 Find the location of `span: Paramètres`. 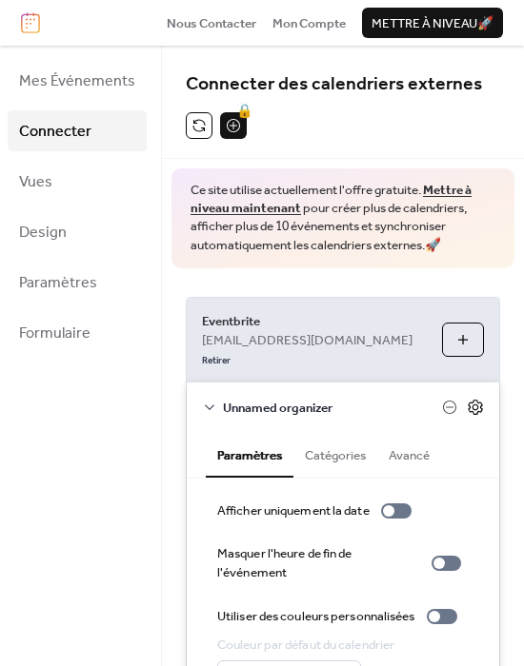

span: Paramètres is located at coordinates (58, 283).